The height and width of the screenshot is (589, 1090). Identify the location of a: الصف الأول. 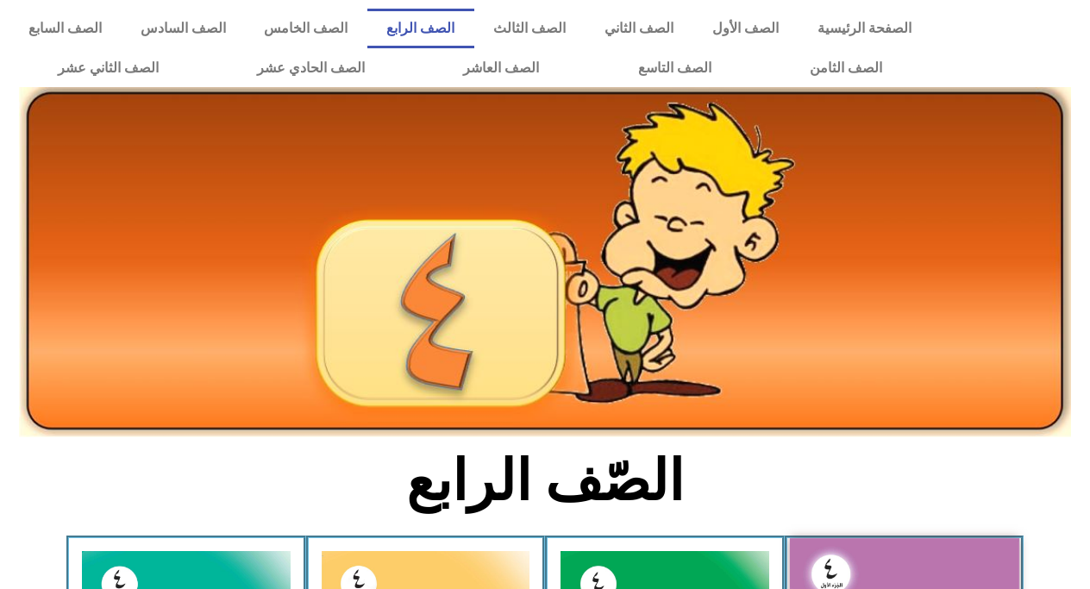
(746, 28).